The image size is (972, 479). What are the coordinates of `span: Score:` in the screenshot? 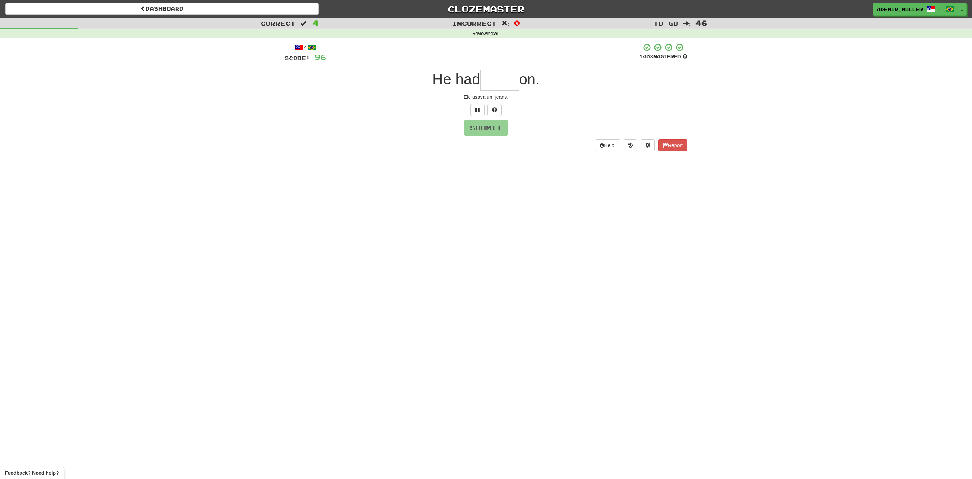 It's located at (297, 58).